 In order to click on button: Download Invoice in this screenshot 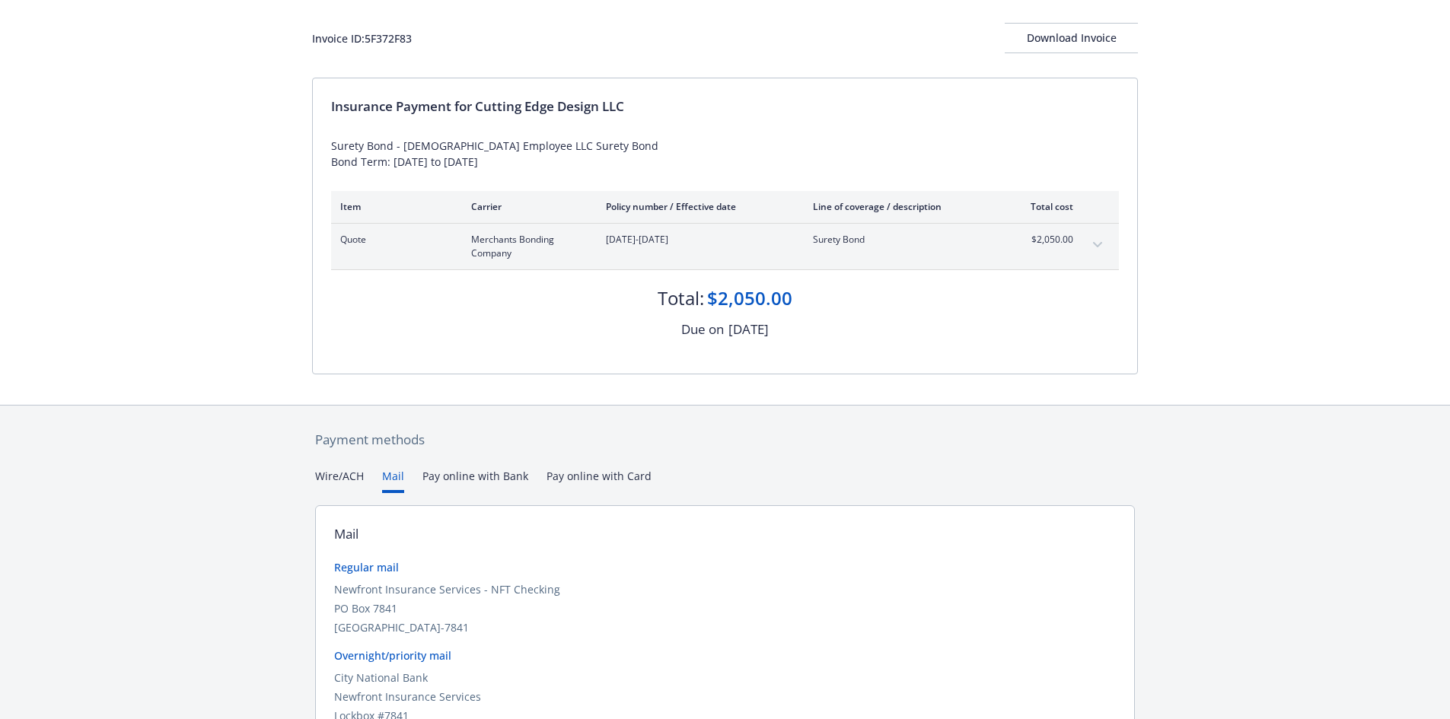, I will do `click(1071, 38)`.